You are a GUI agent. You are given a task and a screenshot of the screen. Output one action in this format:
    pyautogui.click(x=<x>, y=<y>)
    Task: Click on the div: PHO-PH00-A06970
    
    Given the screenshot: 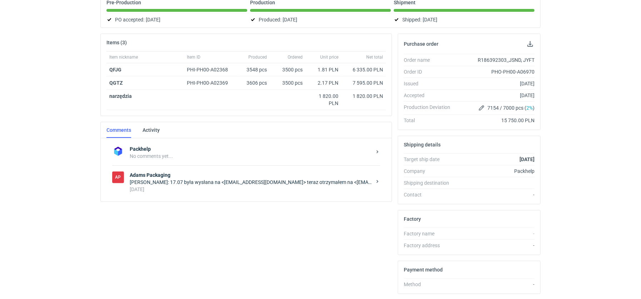 What is the action you would take?
    pyautogui.click(x=495, y=72)
    